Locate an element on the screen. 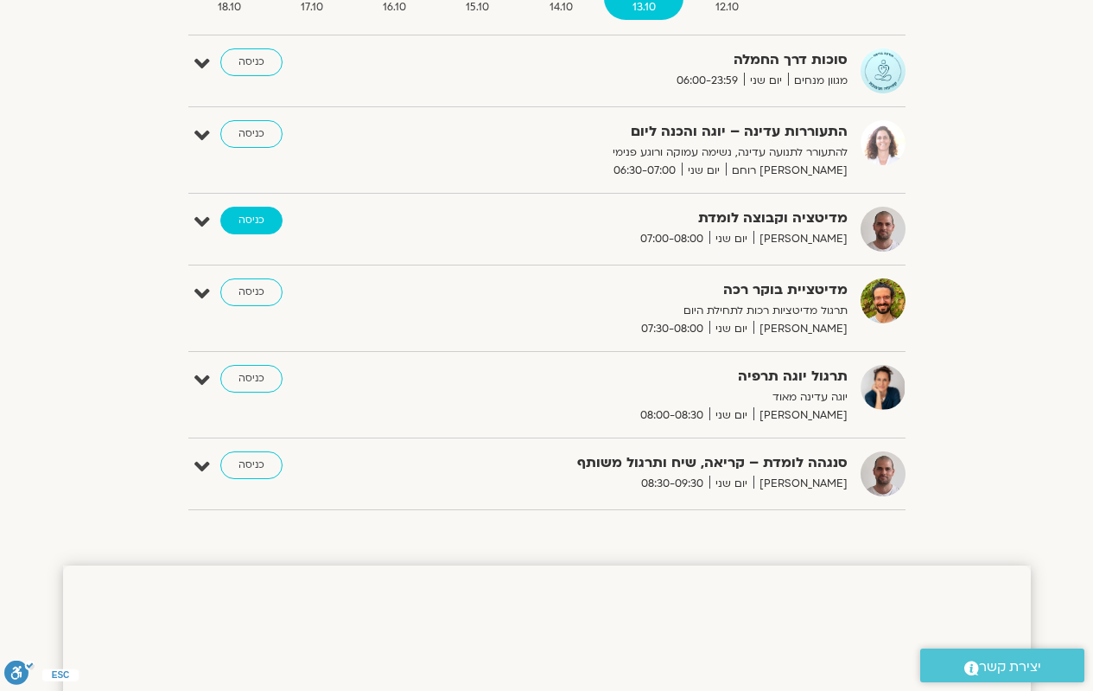  p: להתעורר לתנועה עדינה, נשימה עמוקה ורוגע פנימי is located at coordinates (636, 152).